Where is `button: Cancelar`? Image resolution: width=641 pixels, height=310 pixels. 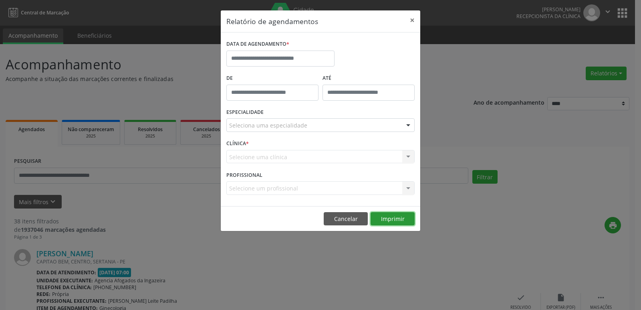 button: Cancelar is located at coordinates (346, 219).